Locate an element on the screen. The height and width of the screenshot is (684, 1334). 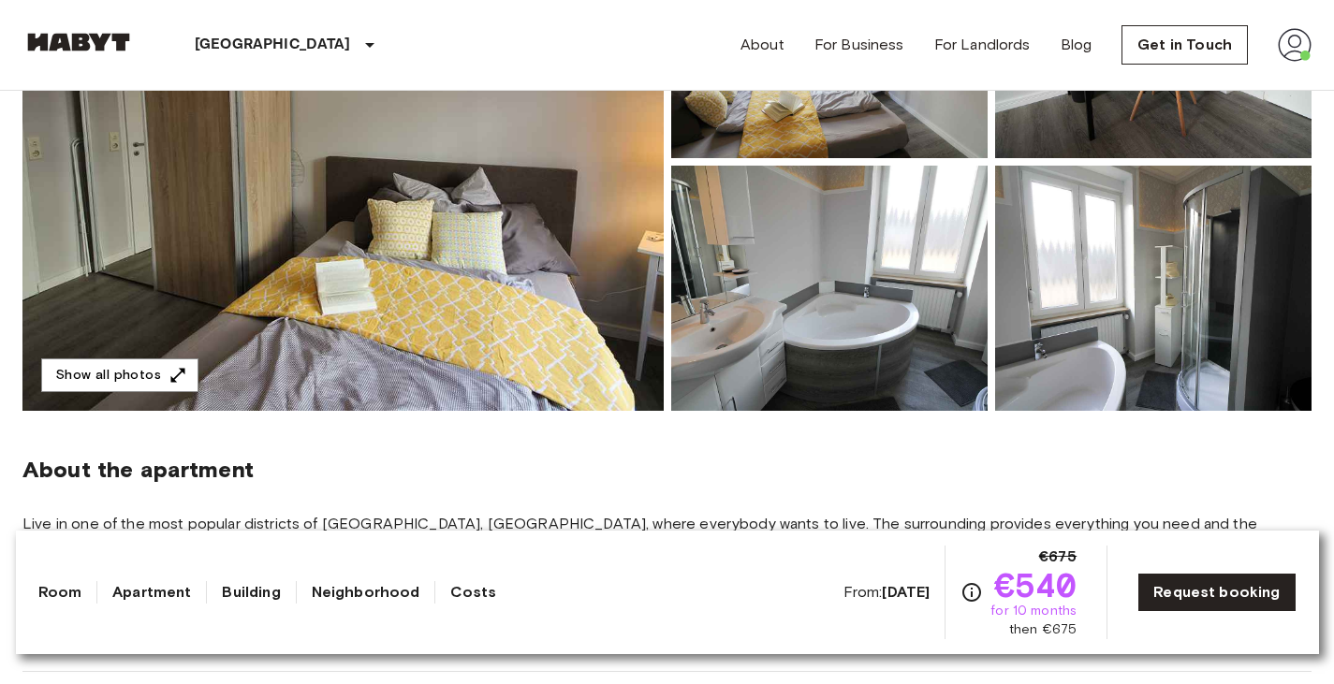
span: €675 is located at coordinates (1058, 557).